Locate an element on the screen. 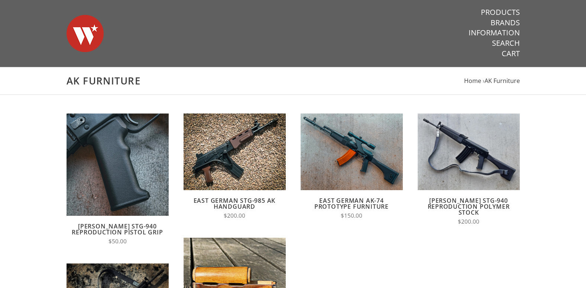  img: Wieger STG-940 Reproduction Pistol Grip is located at coordinates (118, 164).